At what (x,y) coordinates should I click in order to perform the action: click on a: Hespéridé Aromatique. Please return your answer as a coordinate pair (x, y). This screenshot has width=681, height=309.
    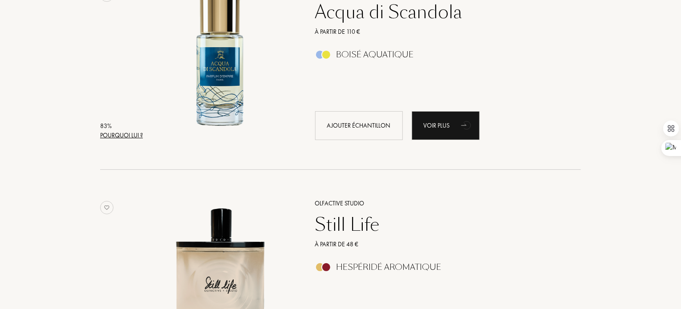
    Looking at the image, I should click on (438, 270).